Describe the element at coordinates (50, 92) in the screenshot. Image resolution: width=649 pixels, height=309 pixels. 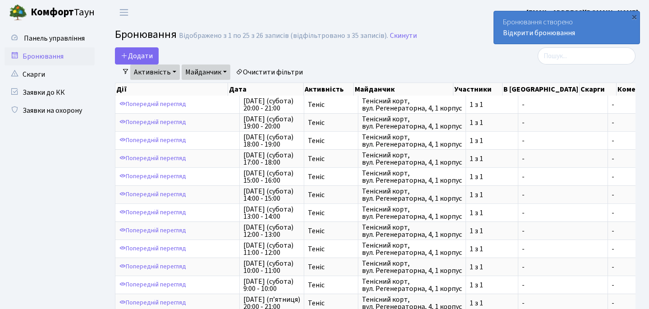
I see `a: Заявки до КК` at that location.